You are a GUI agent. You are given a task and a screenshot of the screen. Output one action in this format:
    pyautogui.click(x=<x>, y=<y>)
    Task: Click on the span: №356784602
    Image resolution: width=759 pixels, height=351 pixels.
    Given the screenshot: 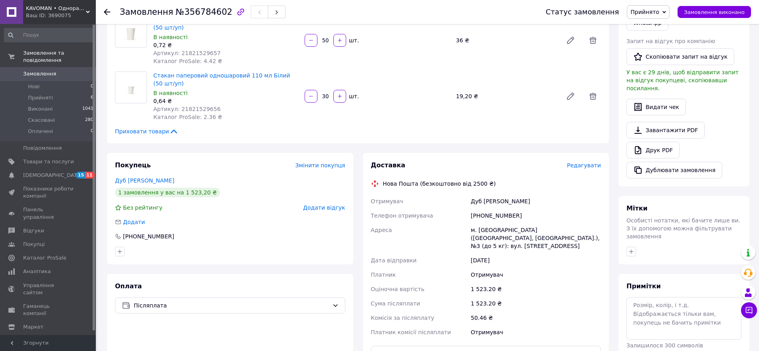 What is the action you would take?
    pyautogui.click(x=204, y=12)
    